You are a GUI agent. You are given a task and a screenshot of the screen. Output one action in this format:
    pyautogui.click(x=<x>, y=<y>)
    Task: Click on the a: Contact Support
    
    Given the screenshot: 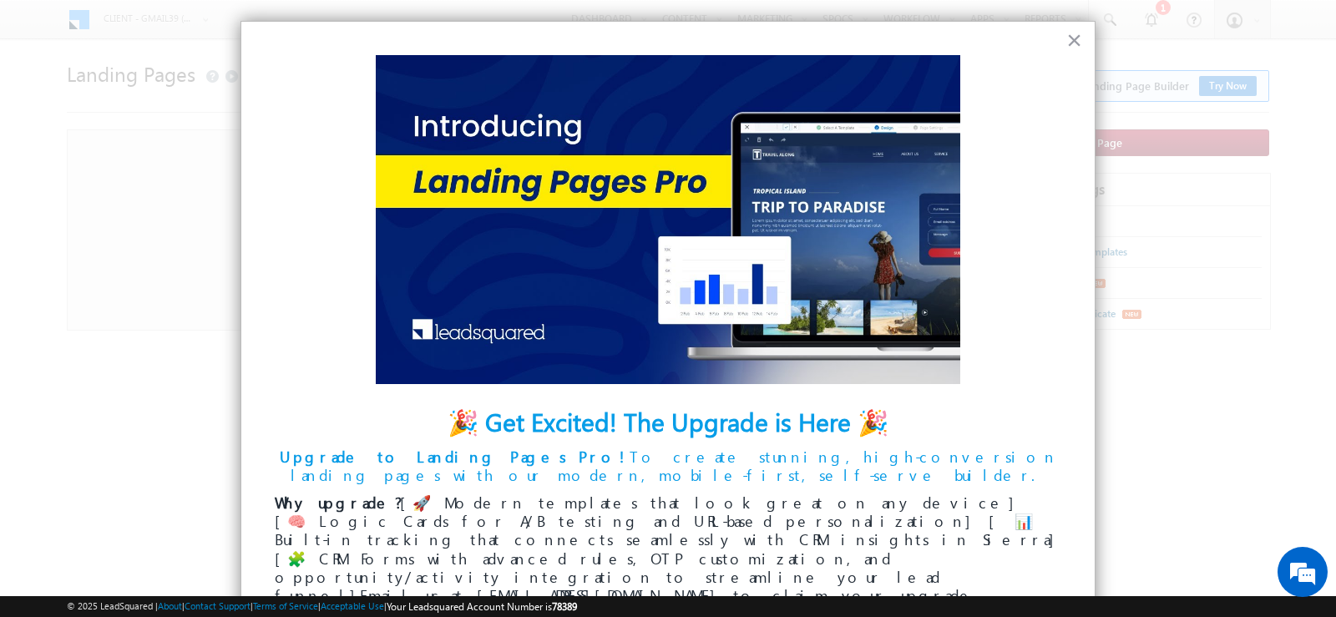 What is the action you would take?
    pyautogui.click(x=217, y=606)
    